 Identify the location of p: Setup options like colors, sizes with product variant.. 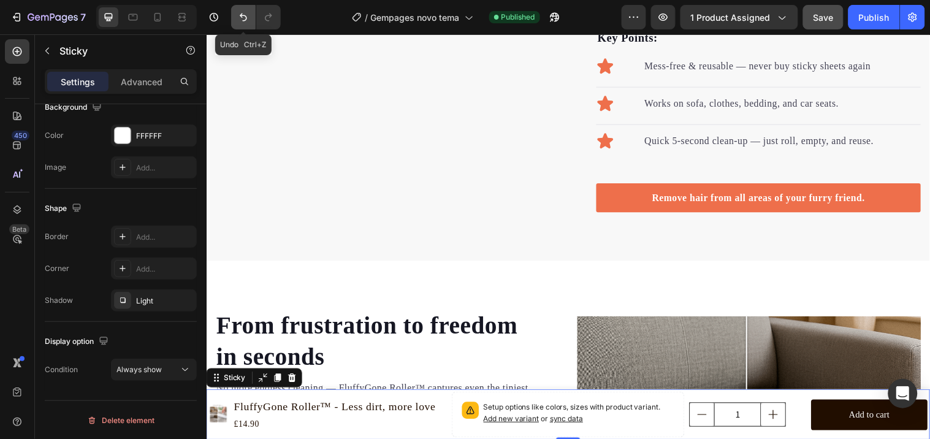
(379, 385).